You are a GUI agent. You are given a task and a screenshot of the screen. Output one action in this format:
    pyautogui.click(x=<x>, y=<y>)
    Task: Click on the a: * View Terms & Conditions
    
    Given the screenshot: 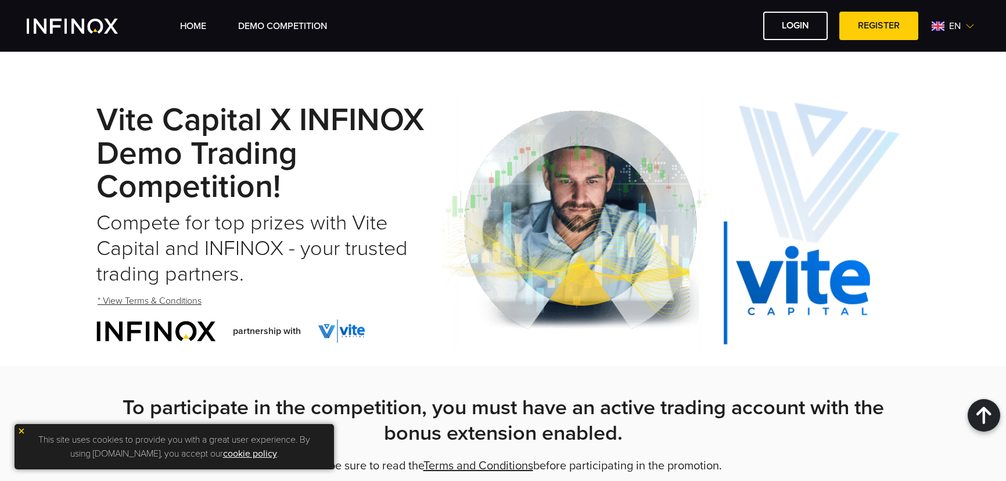 What is the action you would take?
    pyautogui.click(x=149, y=301)
    